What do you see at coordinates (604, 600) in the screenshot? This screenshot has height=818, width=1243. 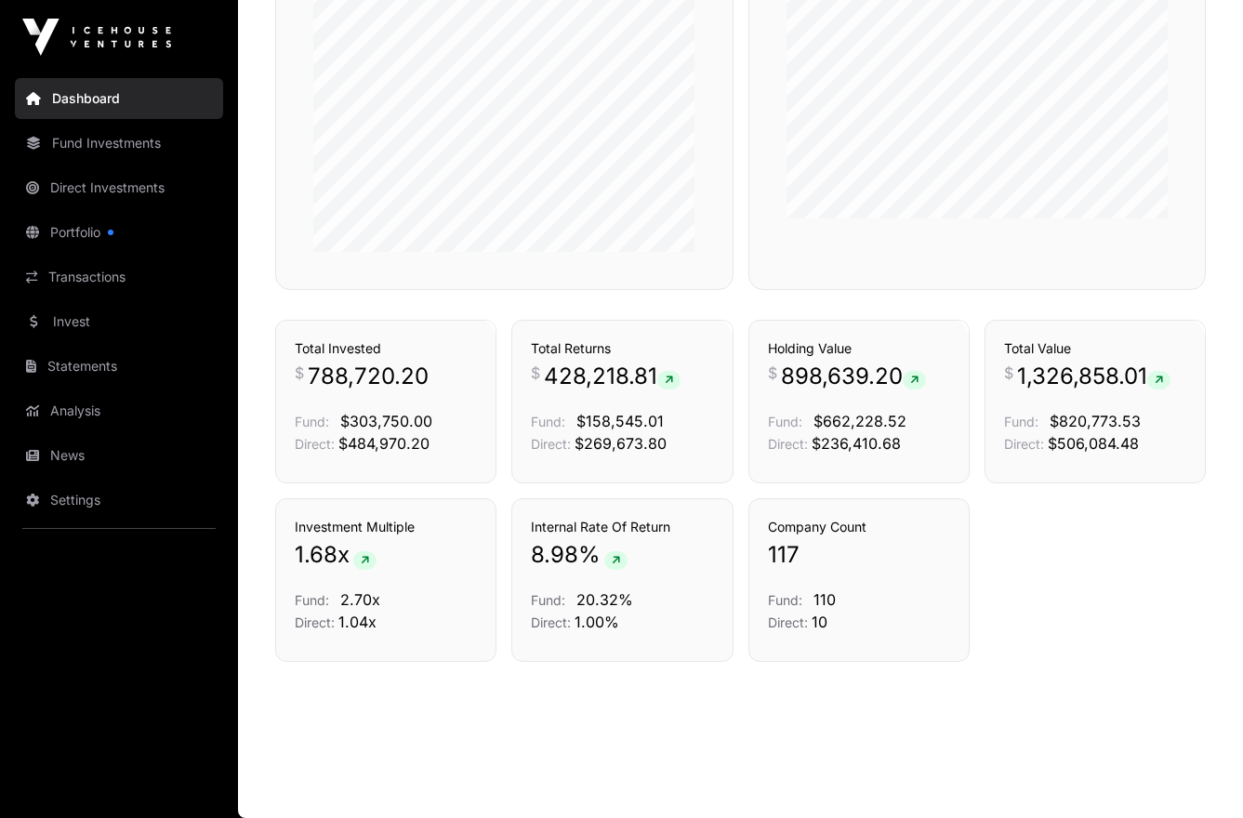 I see `span: 20.32%` at bounding box center [604, 600].